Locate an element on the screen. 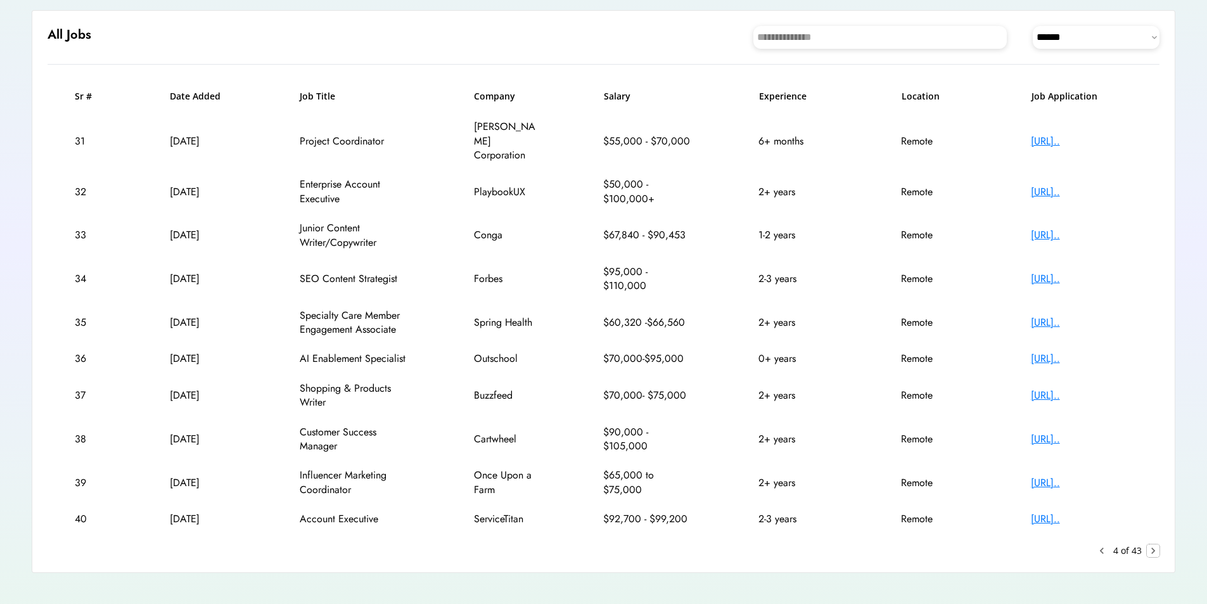 The width and height of the screenshot is (1207, 604). h6: Sr # is located at coordinates (89, 96).